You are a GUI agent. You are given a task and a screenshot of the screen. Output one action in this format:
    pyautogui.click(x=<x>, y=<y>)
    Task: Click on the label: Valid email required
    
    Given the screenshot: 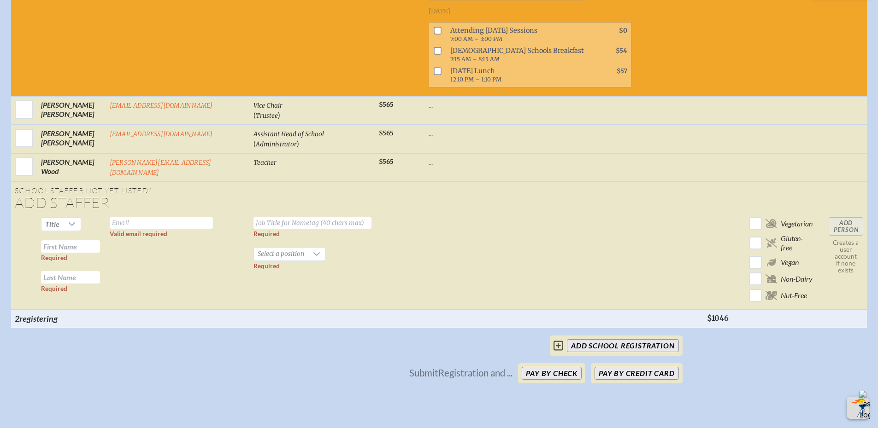 What is the action you would take?
    pyautogui.click(x=138, y=234)
    